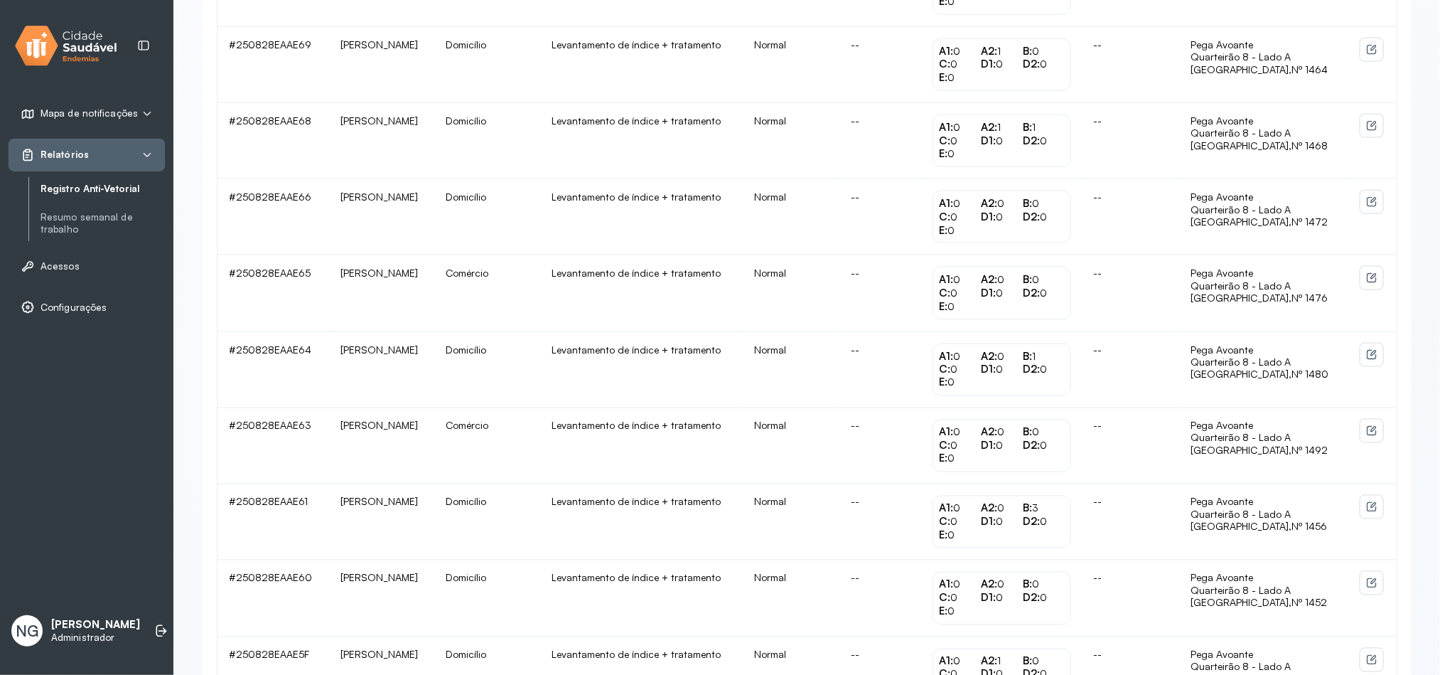 This screenshot has width=1440, height=675. Describe the element at coordinates (27, 630) in the screenshot. I see `span: NG` at that location.